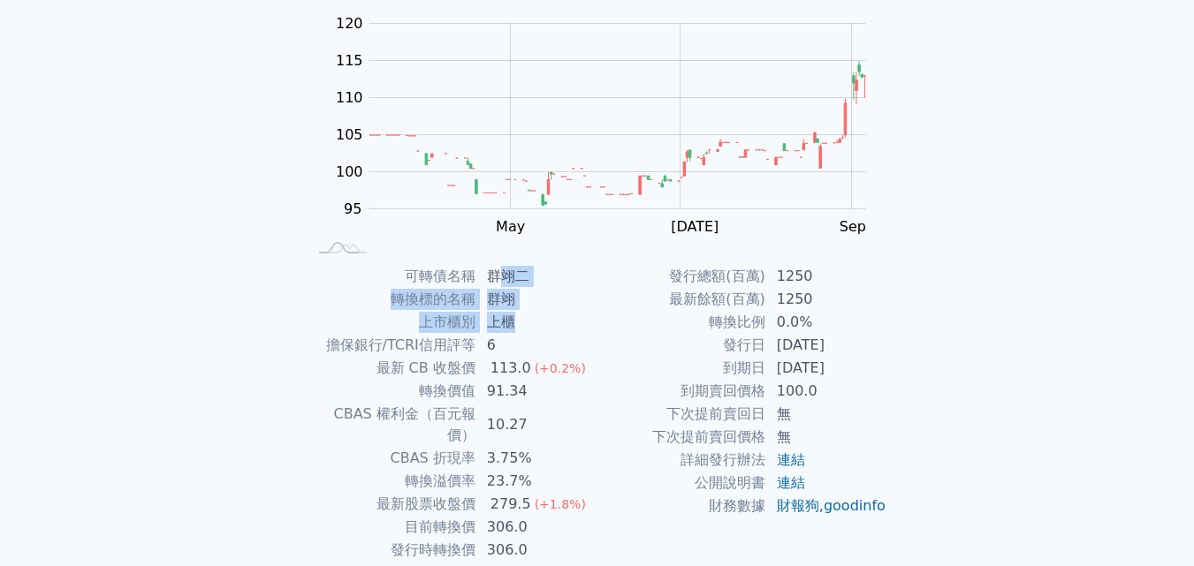 This screenshot has width=1194, height=566. What do you see at coordinates (392, 459) in the screenshot?
I see `td: CBAS 折現率` at bounding box center [392, 459].